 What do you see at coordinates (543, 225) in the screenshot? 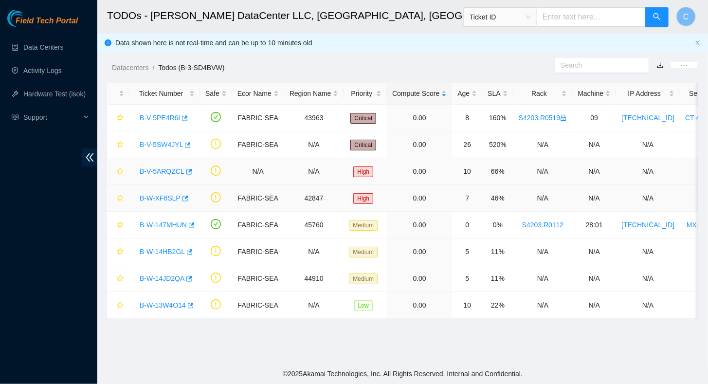
I see `a: S4203.R0112` at bounding box center [543, 225].